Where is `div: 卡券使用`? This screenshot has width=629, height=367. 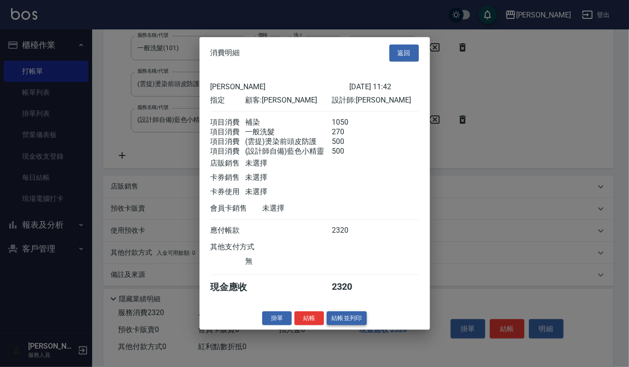 div: 卡券使用 is located at coordinates (227, 192).